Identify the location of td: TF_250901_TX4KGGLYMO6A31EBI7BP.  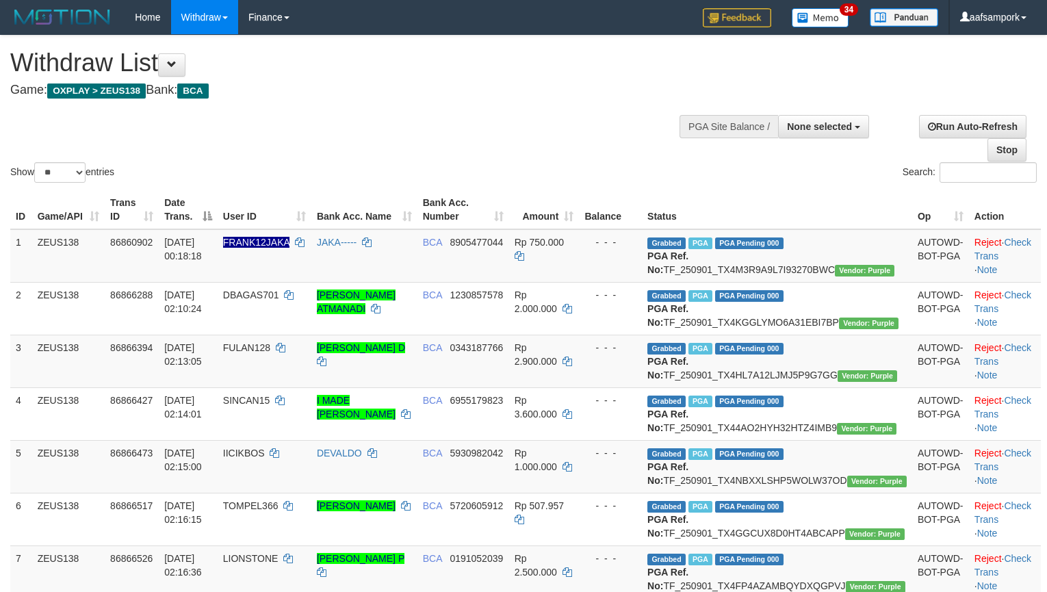
(776, 308).